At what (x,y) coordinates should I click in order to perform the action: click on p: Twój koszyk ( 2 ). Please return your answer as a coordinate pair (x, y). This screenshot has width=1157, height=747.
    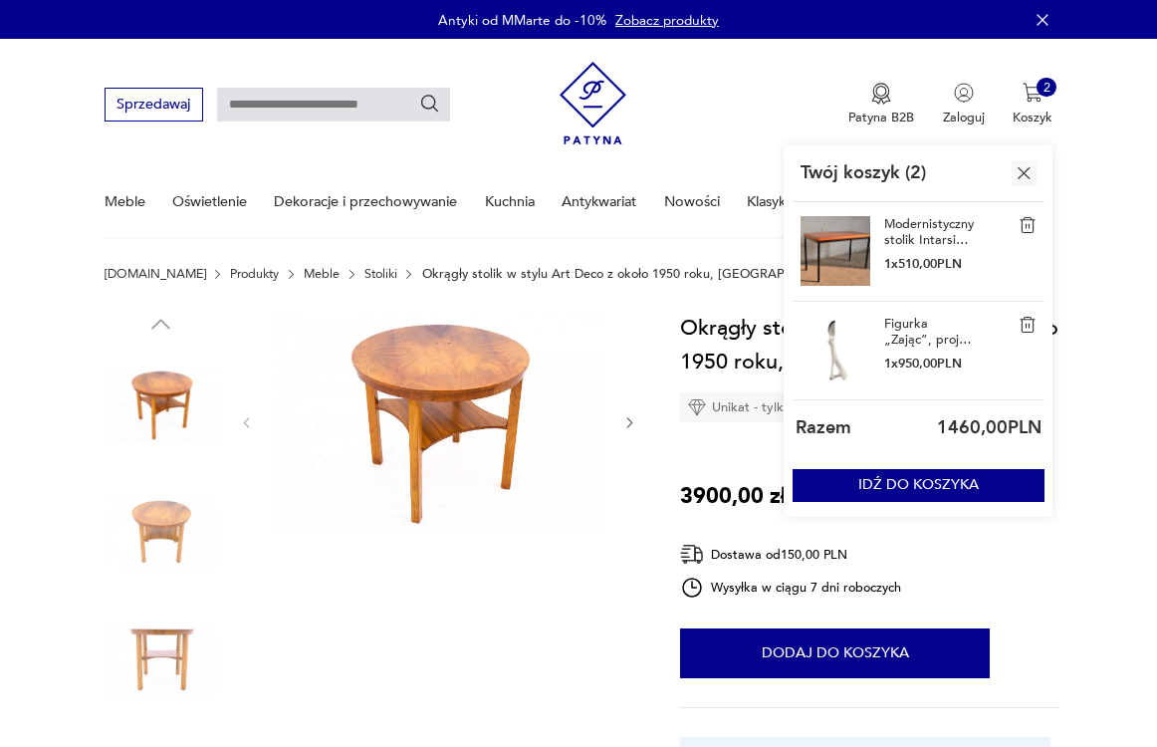
    Looking at the image, I should click on (863, 172).